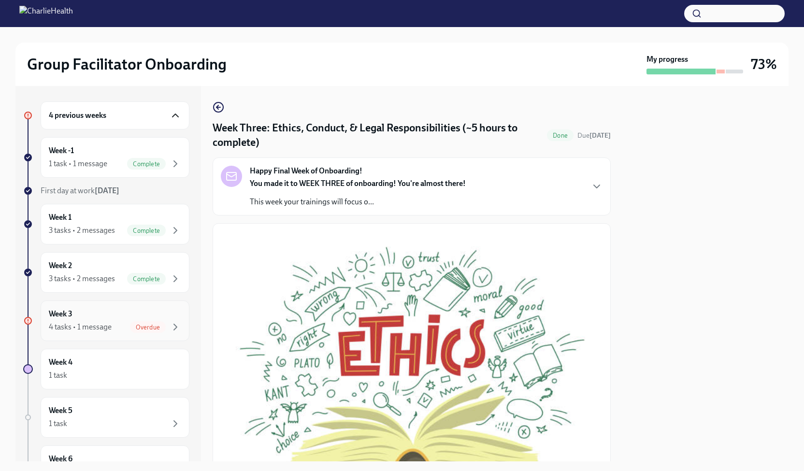 The width and height of the screenshot is (804, 471). Describe the element at coordinates (594, 135) in the screenshot. I see `span: September 8th, 2025 10:00` at that location.